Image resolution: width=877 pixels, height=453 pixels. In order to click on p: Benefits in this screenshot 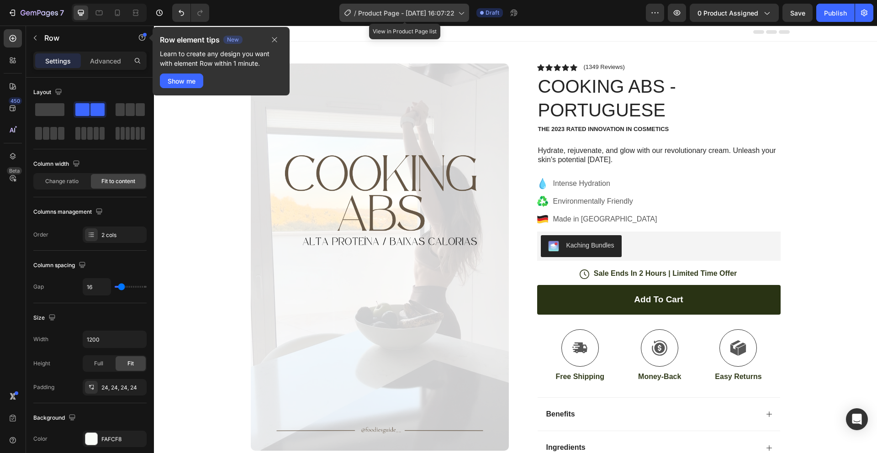, I will do `click(407, 389)`.